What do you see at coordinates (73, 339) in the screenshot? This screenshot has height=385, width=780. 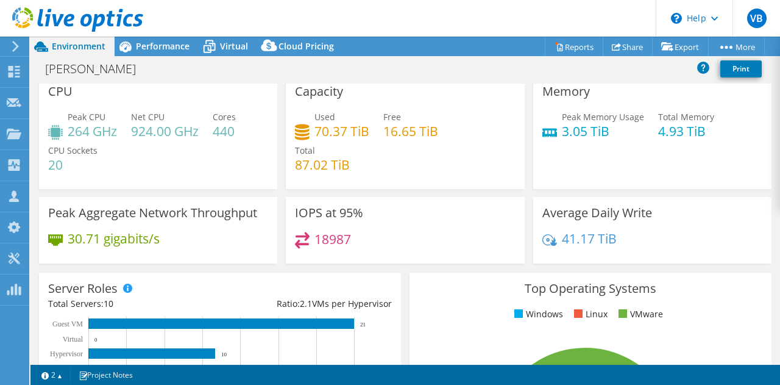 I see `text: Virtual` at bounding box center [73, 339].